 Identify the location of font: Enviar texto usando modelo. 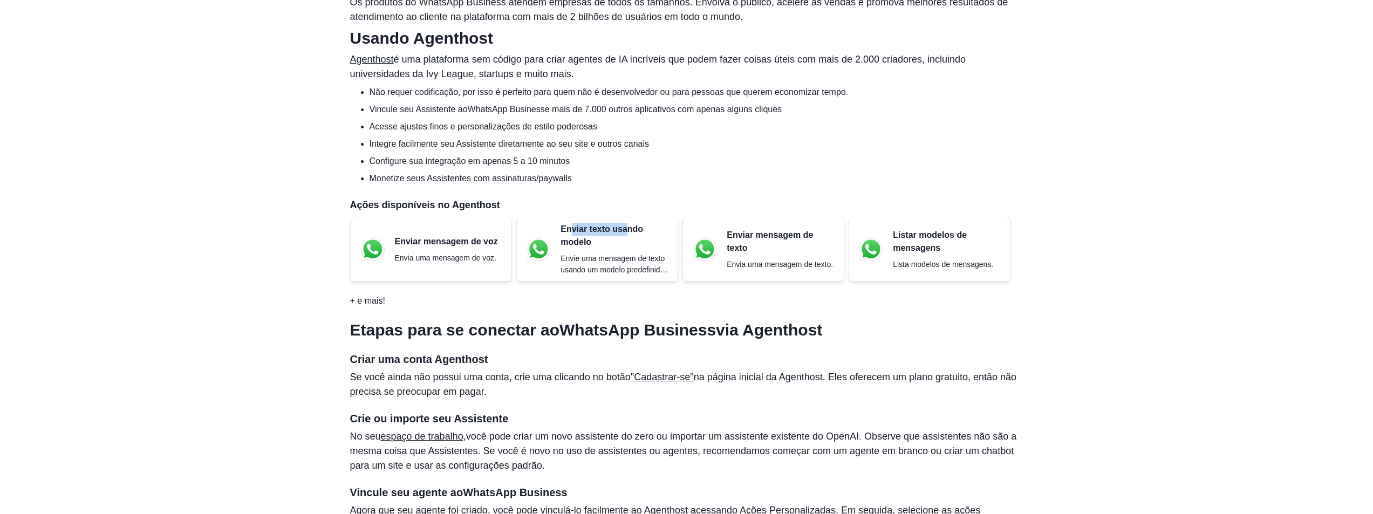
(602, 235).